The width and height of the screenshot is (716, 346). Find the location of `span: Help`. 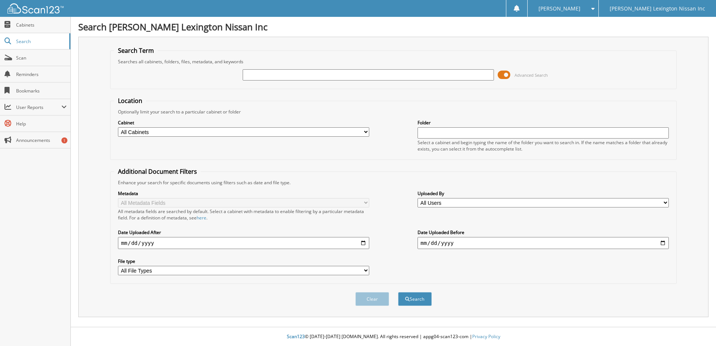

span: Help is located at coordinates (41, 123).